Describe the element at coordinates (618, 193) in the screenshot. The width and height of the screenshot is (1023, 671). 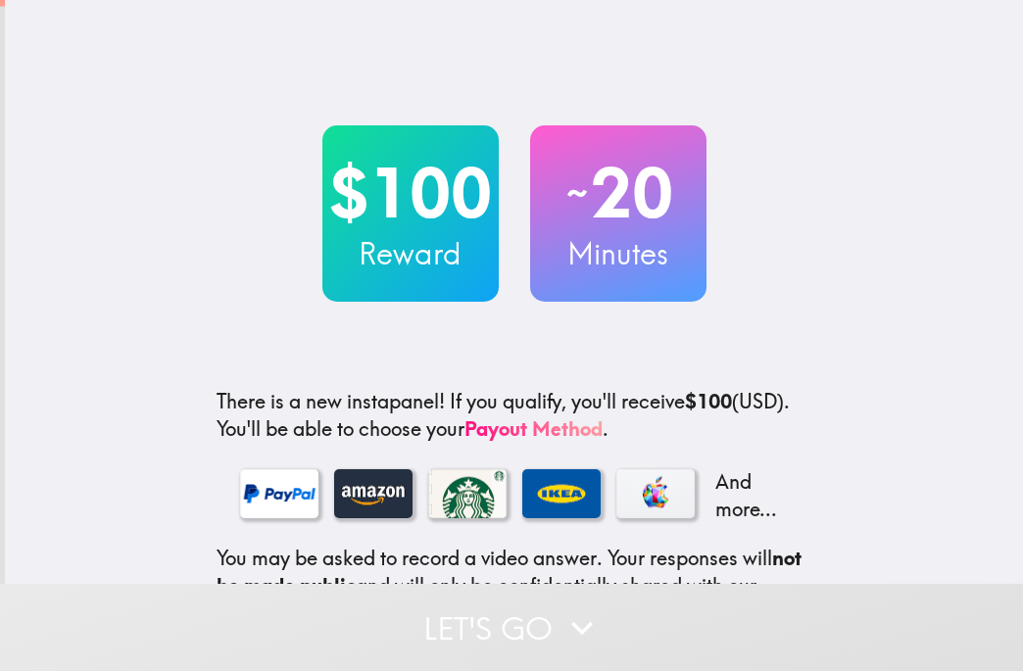
I see `h2: 20` at that location.